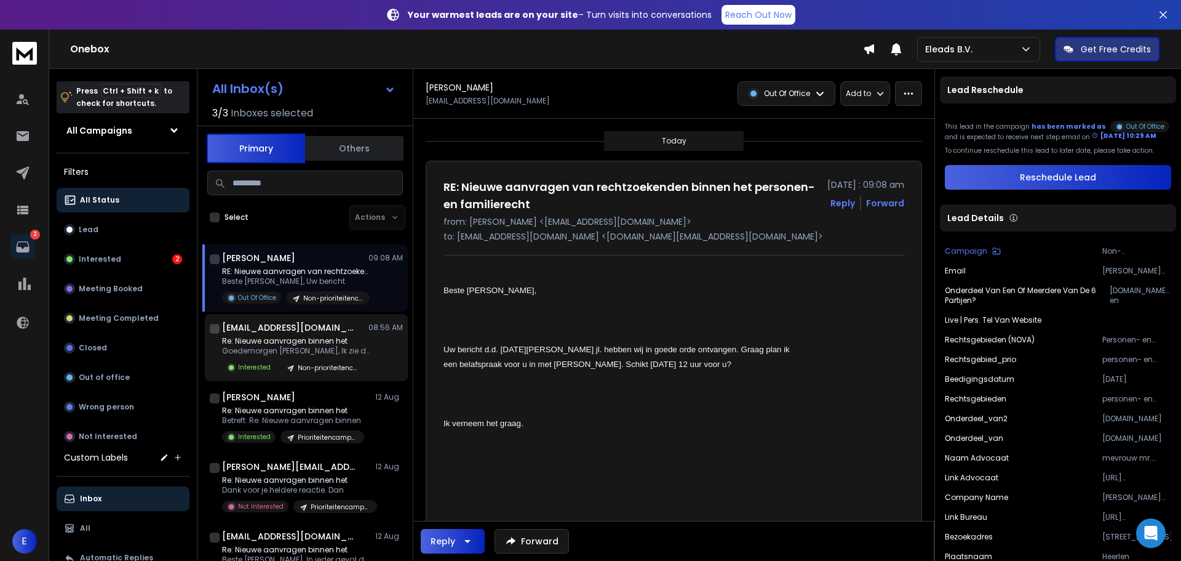 The height and width of the screenshot is (561, 1181). What do you see at coordinates (236, 217) in the screenshot?
I see `label: Select` at bounding box center [236, 217].